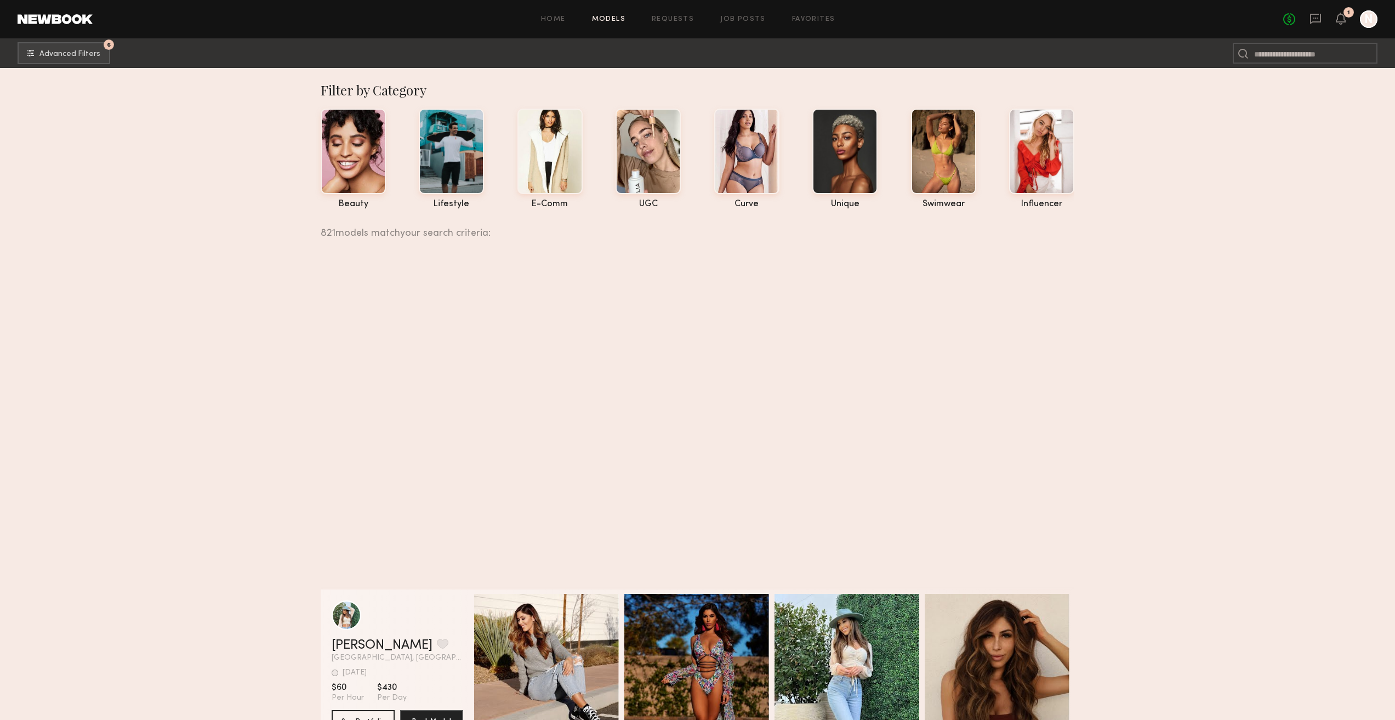 The height and width of the screenshot is (720, 1395). What do you see at coordinates (845, 204) in the screenshot?
I see `div: unique` at bounding box center [845, 204].